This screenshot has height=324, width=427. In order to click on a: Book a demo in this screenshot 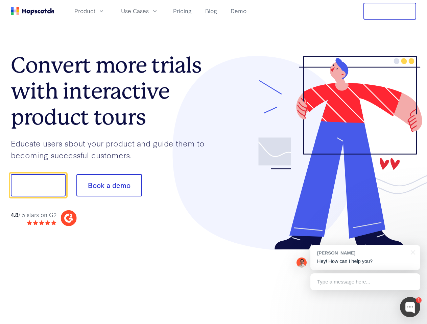, I will do `click(109, 186)`.